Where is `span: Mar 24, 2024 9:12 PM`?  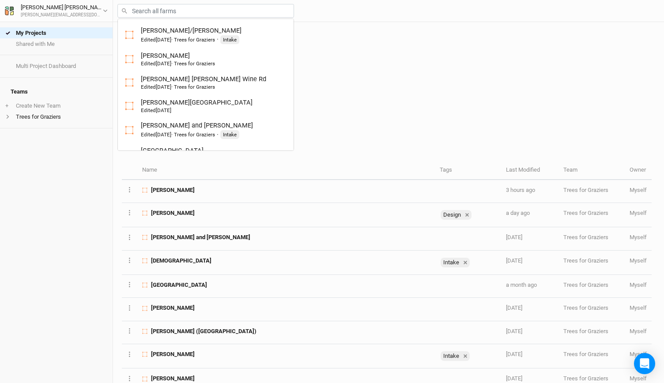
span: Mar 24, 2024 9:12 PM is located at coordinates (163, 40).